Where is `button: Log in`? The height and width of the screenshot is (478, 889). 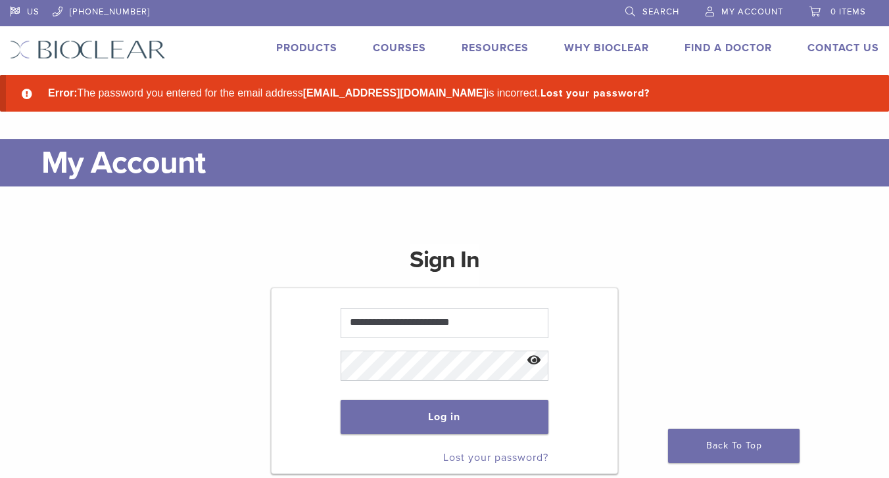
button: Log in is located at coordinates (444, 417).